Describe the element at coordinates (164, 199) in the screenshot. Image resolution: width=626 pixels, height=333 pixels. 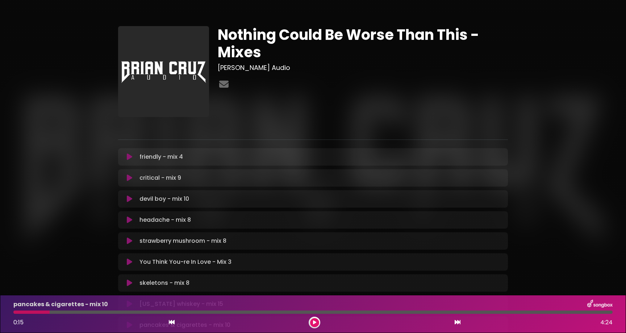
I see `p: devil boy - mix 10` at that location.